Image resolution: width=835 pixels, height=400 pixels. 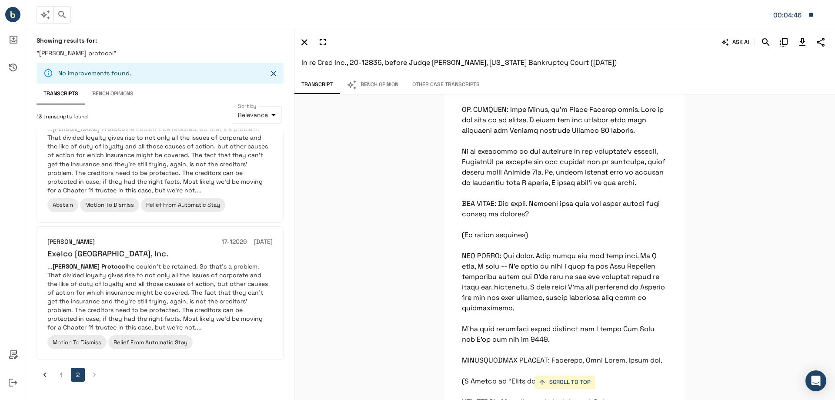 I want to click on div: Open Intercom Messenger, so click(x=816, y=381).